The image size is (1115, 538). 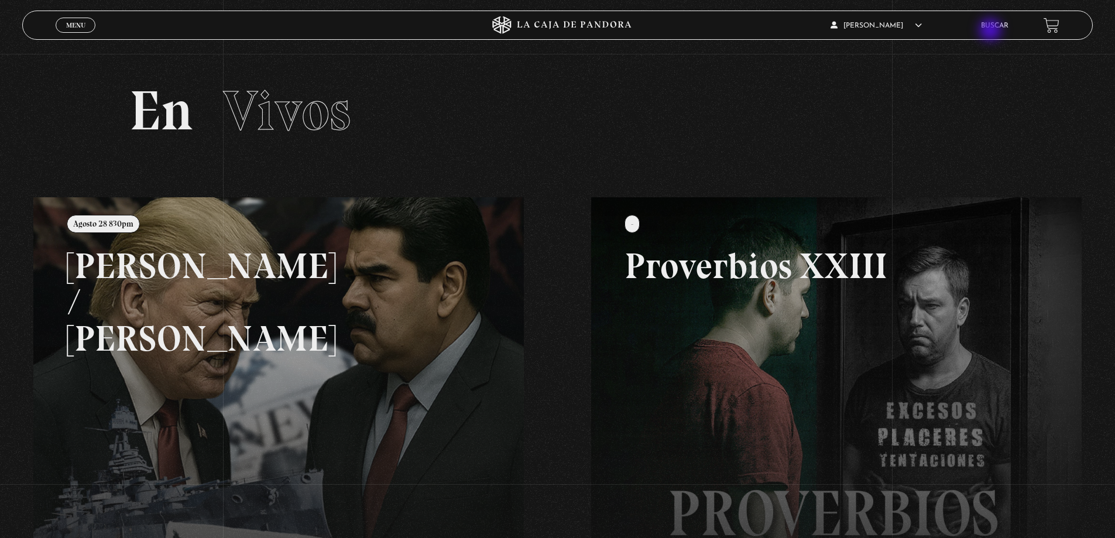 I want to click on a: View your shopping cart, so click(x=1051, y=25).